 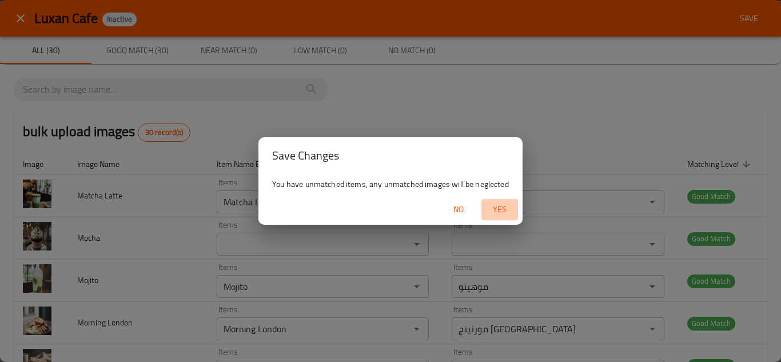 I want to click on span: No, so click(x=458, y=209).